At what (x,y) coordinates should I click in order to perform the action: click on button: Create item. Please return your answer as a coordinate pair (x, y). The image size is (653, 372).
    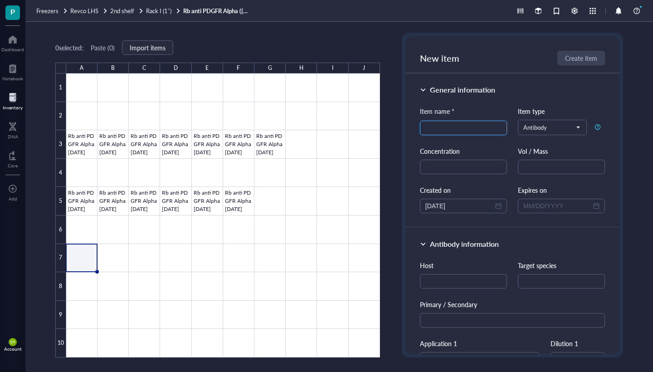
    Looking at the image, I should click on (581, 58).